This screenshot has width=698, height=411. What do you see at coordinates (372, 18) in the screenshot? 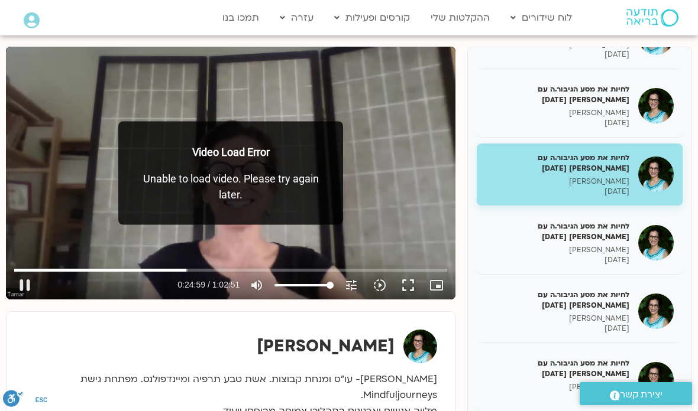
I see `a: קורסים ופעילות` at bounding box center [372, 18].